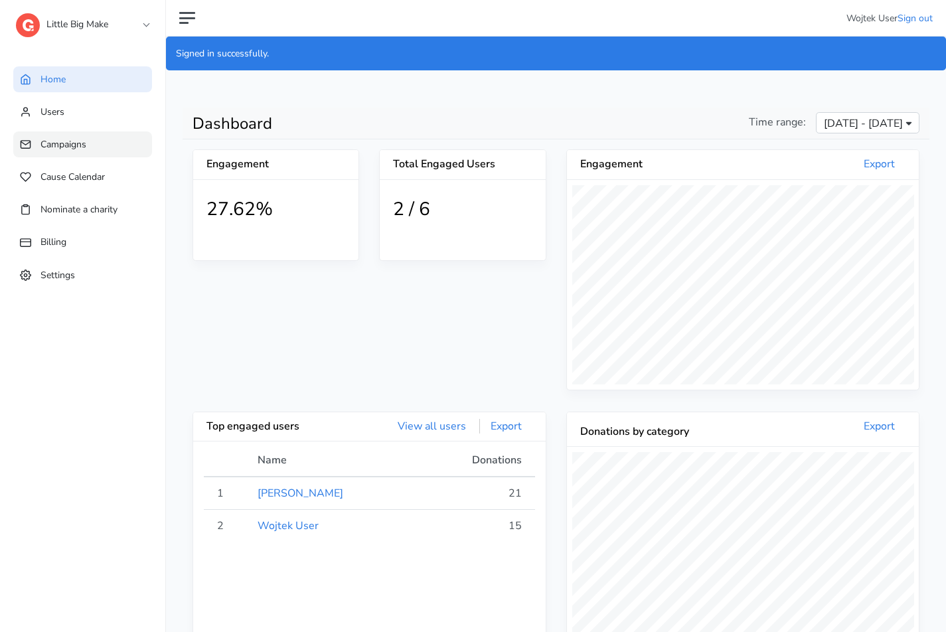  I want to click on h5: Top engaged users, so click(287, 426).